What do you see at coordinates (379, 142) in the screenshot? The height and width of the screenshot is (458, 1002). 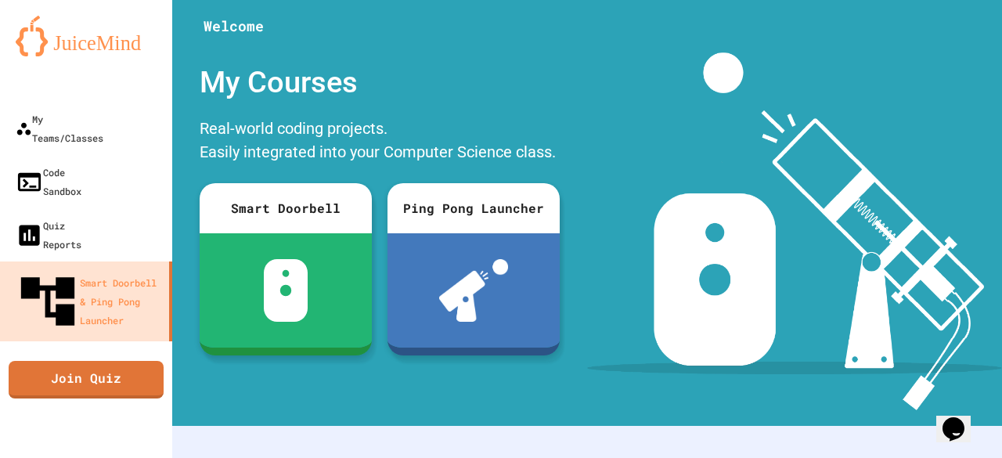 I see `div: Real-world coding projects. Easily integrated into your Computer Science class.` at bounding box center [379, 142].